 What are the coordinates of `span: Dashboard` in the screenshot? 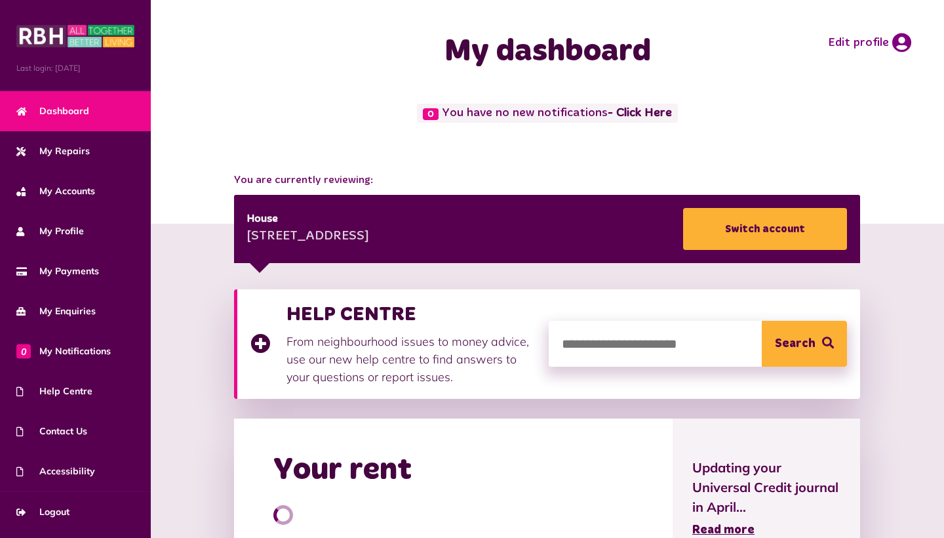 It's located at (52, 111).